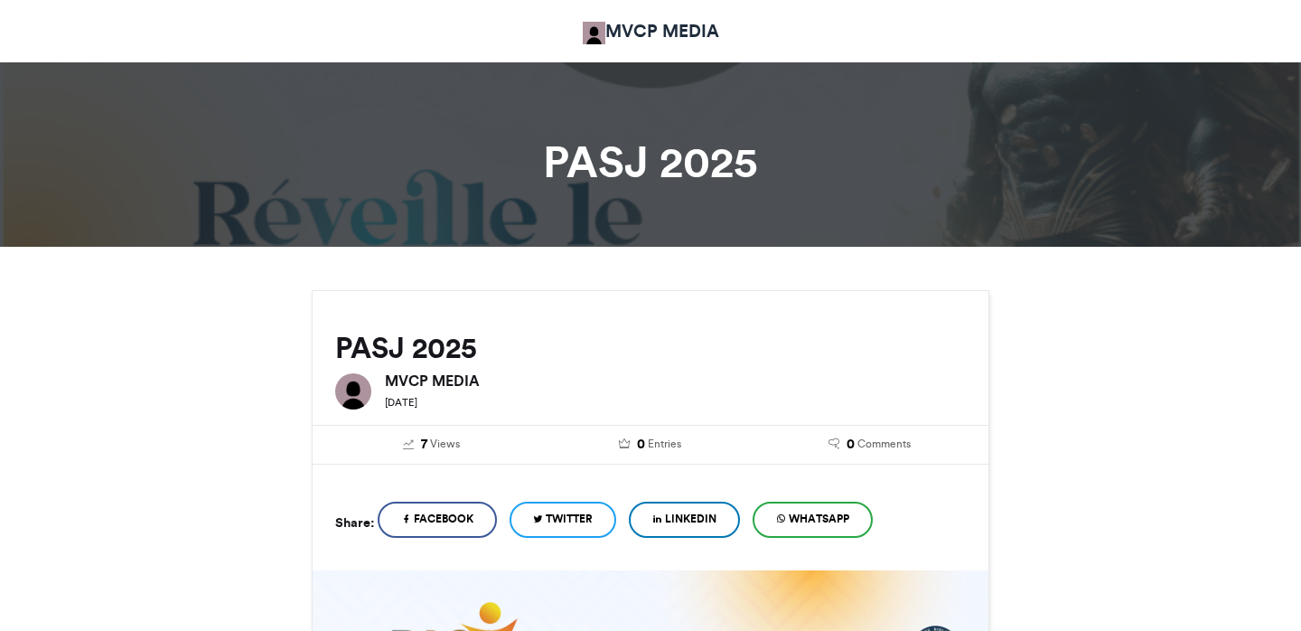 Image resolution: width=1301 pixels, height=631 pixels. Describe the element at coordinates (651, 31) in the screenshot. I see `a: MVCP MEDIA` at that location.